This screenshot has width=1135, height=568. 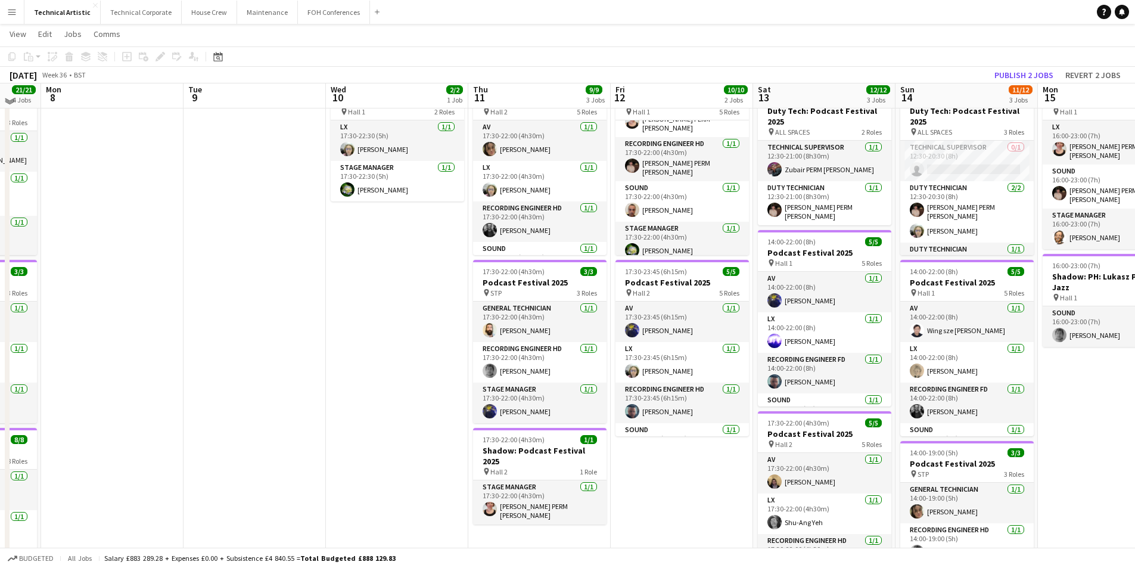 I want to click on a: Comms, so click(x=107, y=34).